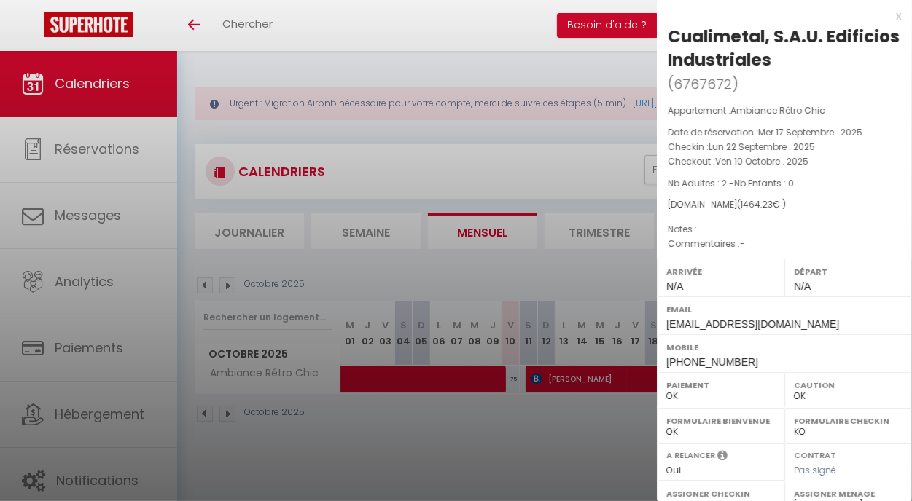 This screenshot has height=501, width=912. What do you see at coordinates (784, 310) in the screenshot?
I see `label: Email` at bounding box center [784, 310].